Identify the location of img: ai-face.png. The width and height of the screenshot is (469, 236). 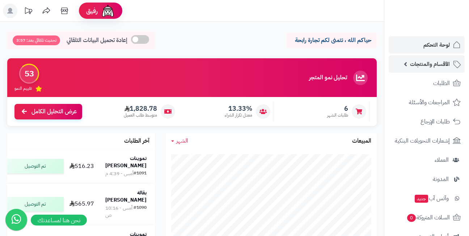
(108, 11).